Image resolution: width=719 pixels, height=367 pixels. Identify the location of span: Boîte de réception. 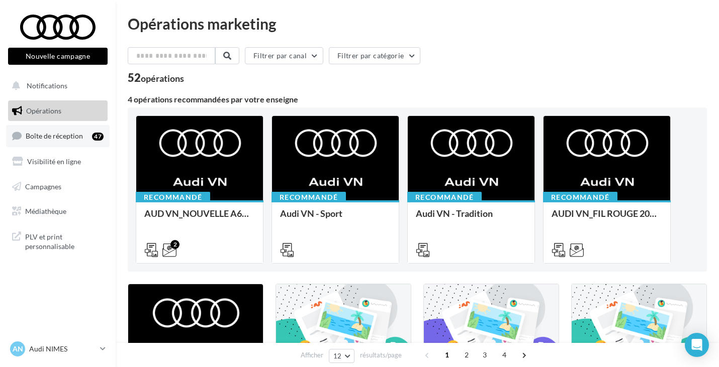
(54, 136).